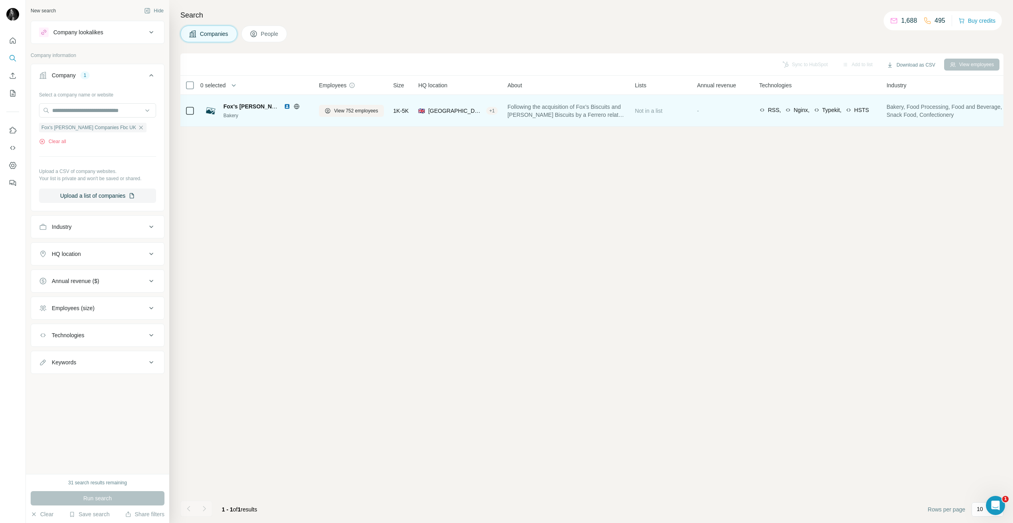  Describe the element at coordinates (53, 141) in the screenshot. I see `button: Clear all` at that location.